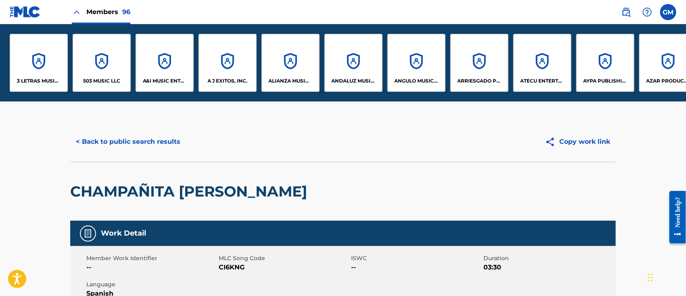 This screenshot has width=686, height=296. What do you see at coordinates (577, 142) in the screenshot?
I see `button: Copy work link` at bounding box center [577, 142].